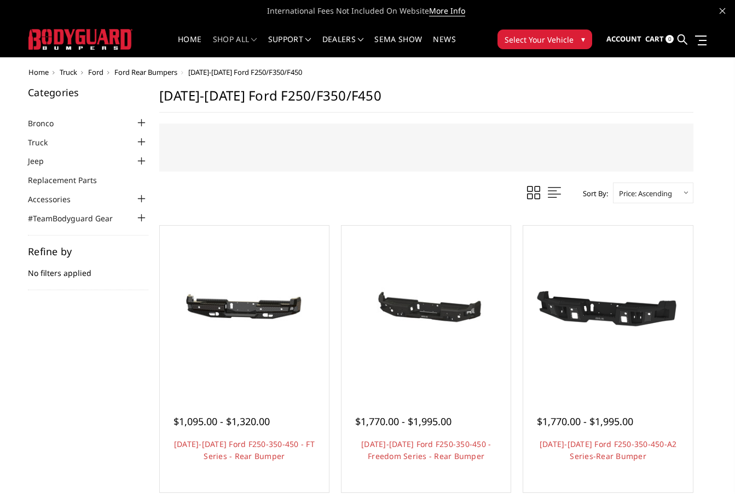 The image size is (735, 494). I want to click on span: $1,095.00 - $1,320.00, so click(222, 422).